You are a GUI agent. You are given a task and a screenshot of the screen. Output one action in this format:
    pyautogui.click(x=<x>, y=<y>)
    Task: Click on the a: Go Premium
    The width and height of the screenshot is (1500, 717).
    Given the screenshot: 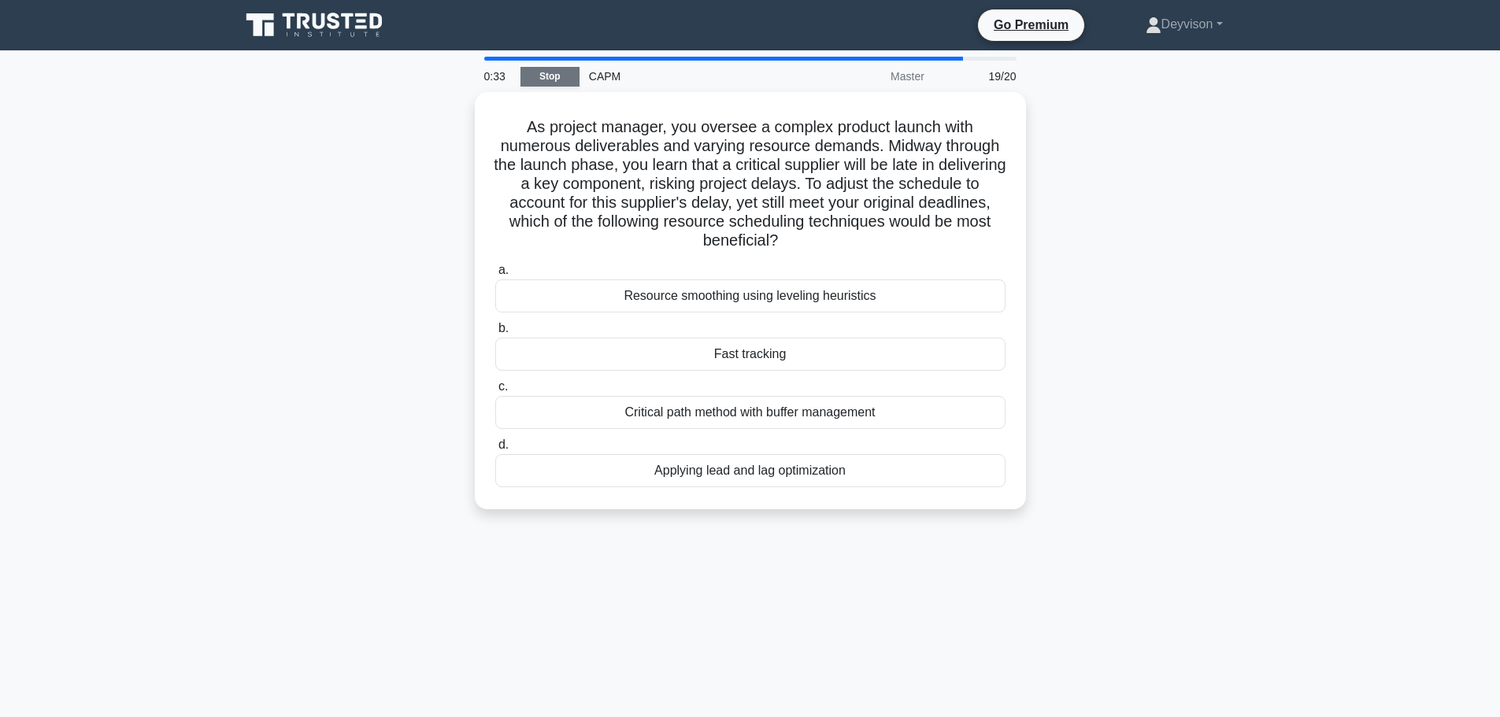 What is the action you would take?
    pyautogui.click(x=1031, y=24)
    